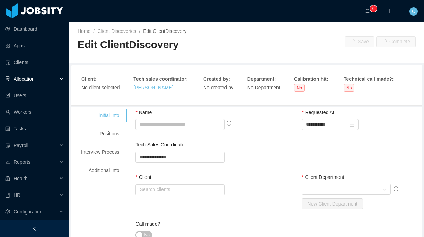 This screenshot has height=237, width=424. I want to click on strong: Technical call made? :, so click(369, 79).